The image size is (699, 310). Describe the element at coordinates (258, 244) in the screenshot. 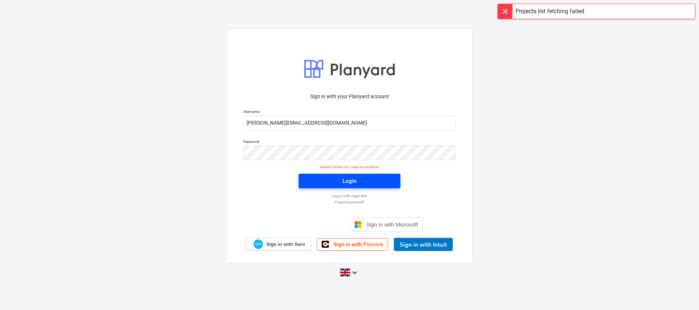

I see `img: Xero logo` at that location.